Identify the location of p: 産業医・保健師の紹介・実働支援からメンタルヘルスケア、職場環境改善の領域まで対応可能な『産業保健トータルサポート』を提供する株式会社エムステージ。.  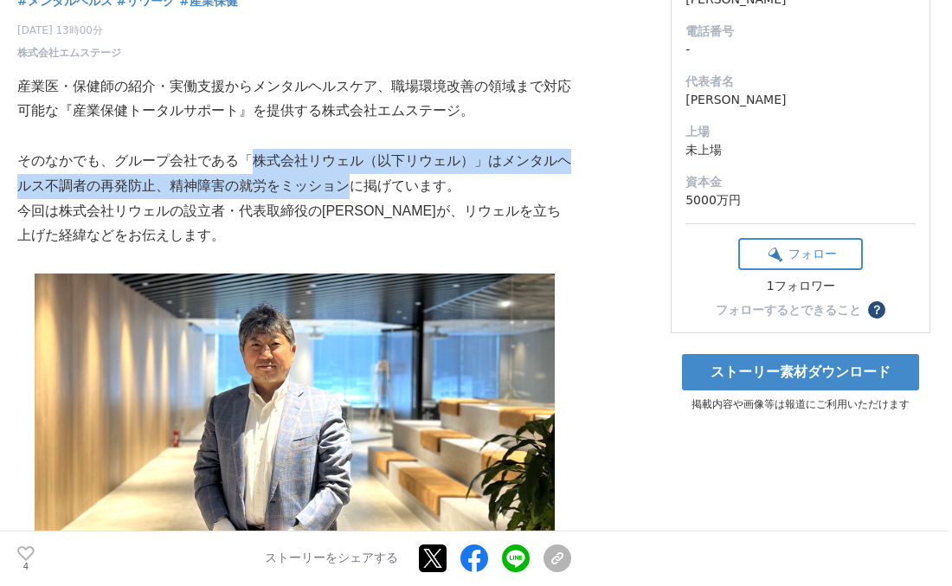
(294, 100).